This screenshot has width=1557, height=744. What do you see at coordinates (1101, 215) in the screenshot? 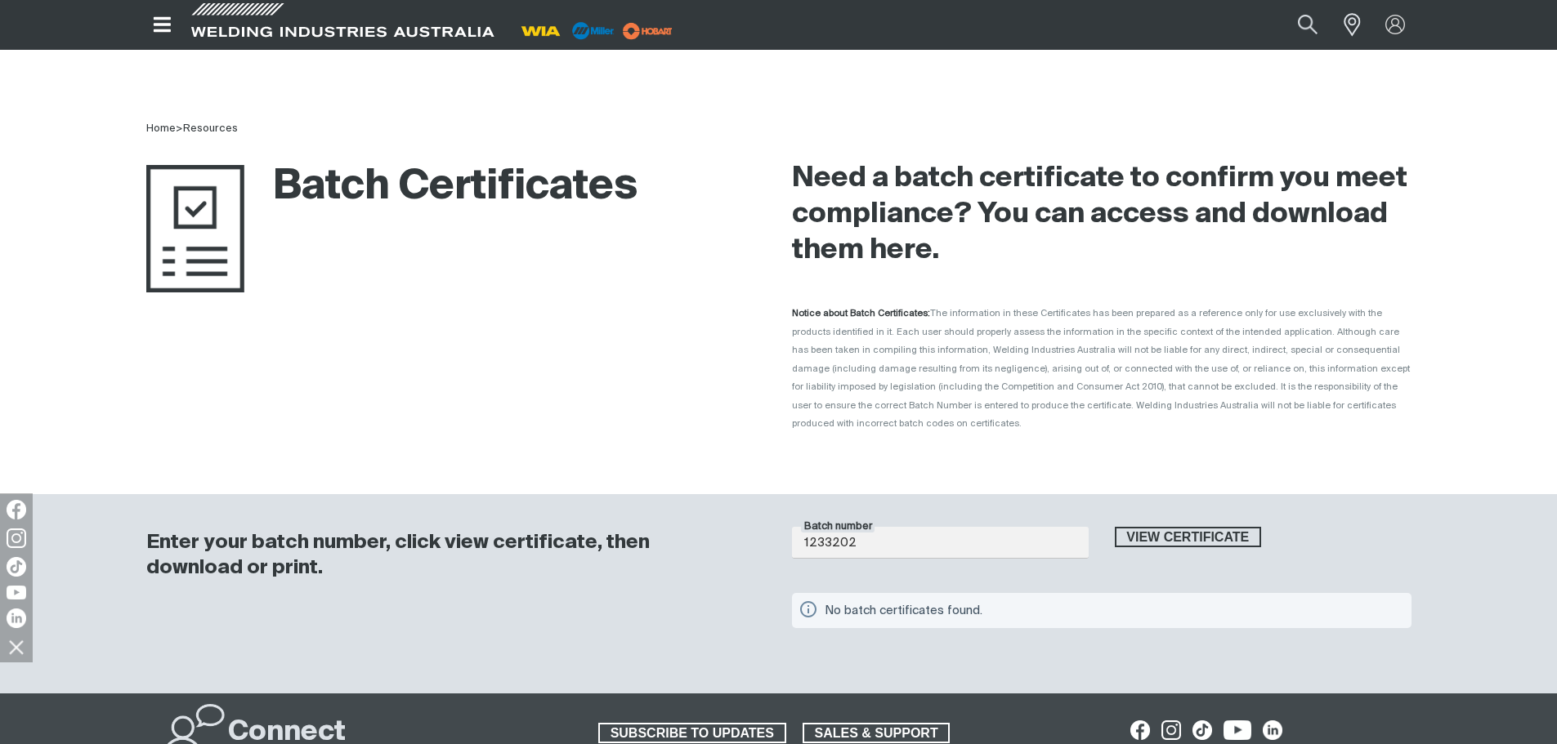
I see `h2: Need a batch certificate to confirm you meet compliance? You can access and download them here.` at bounding box center [1101, 215].